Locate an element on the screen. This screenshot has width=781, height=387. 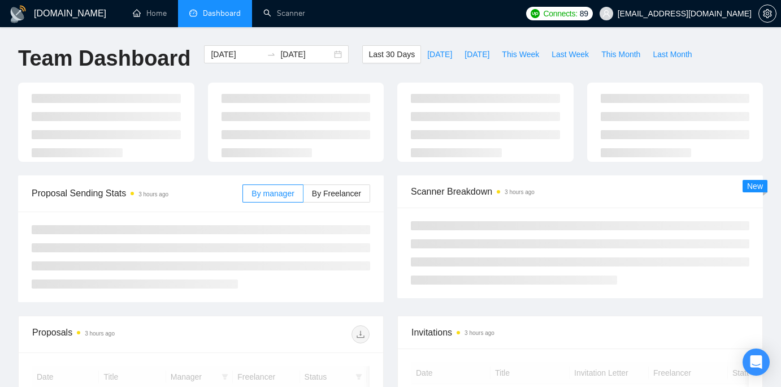
h1: Team Dashboard is located at coordinates (104, 58).